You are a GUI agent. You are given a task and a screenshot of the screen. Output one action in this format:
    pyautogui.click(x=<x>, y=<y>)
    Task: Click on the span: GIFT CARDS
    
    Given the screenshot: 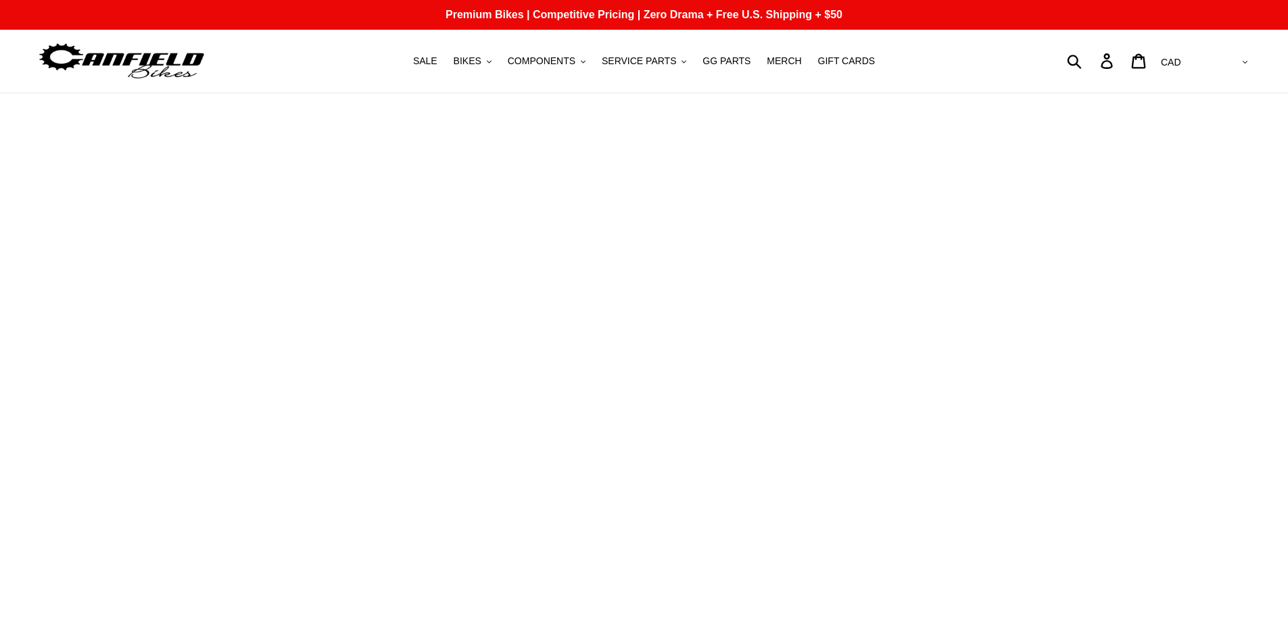 What is the action you would take?
    pyautogui.click(x=846, y=61)
    